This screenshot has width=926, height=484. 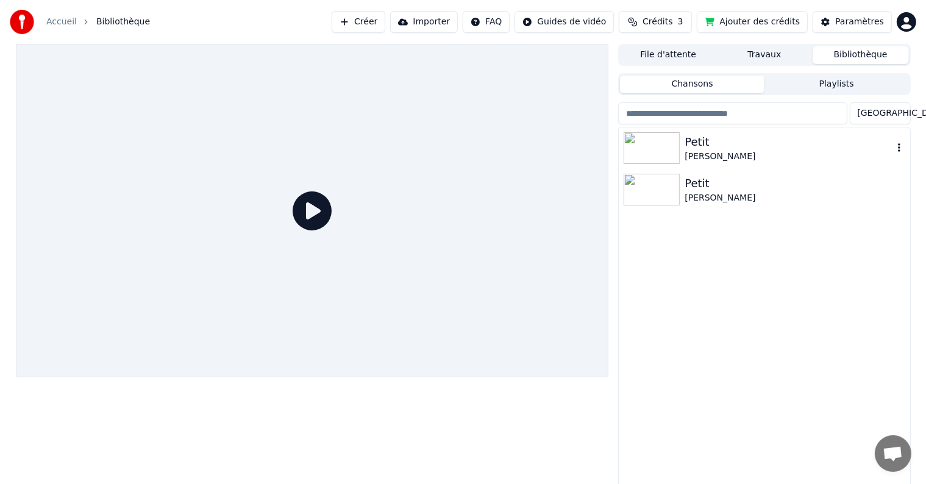 What do you see at coordinates (752, 22) in the screenshot?
I see `button: Ajouter des crédits` at bounding box center [752, 22].